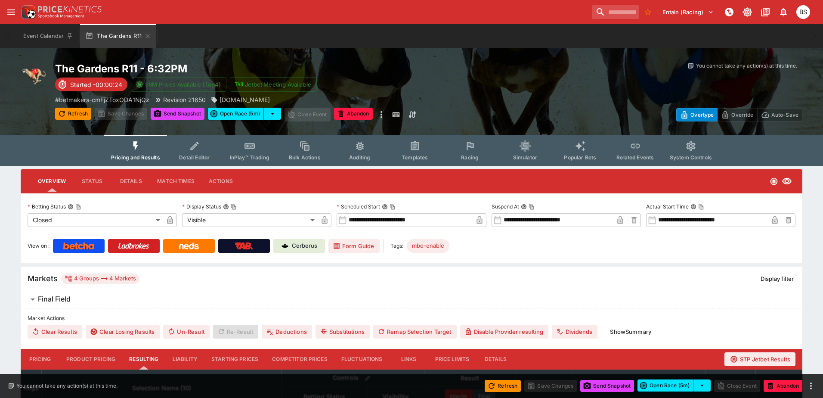  Describe the element at coordinates (358, 206) in the screenshot. I see `p: Scheduled Start` at that location.